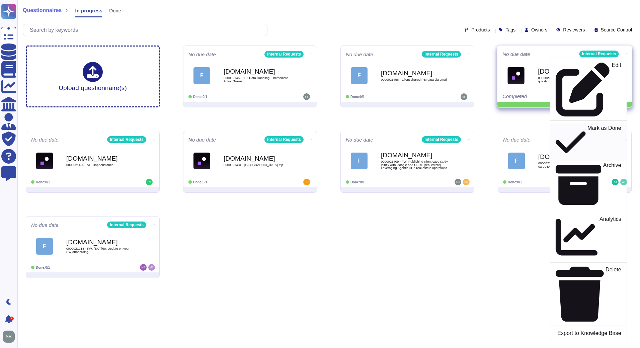 Image resolution: width=640 pixels, height=348 pixels. What do you see at coordinates (617, 90) in the screenshot?
I see `p: Edit` at bounding box center [617, 90].